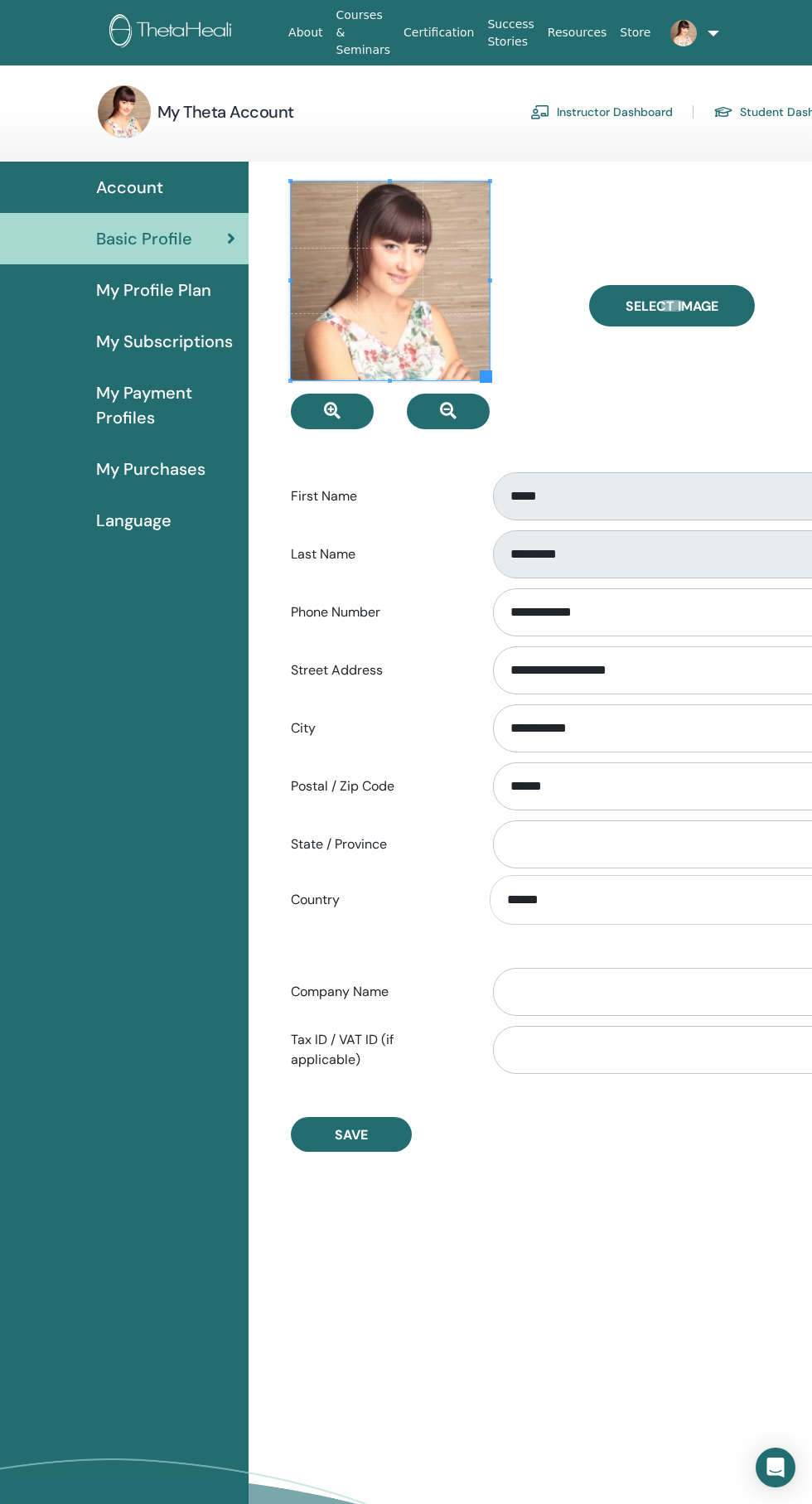  What do you see at coordinates (672, 306) in the screenshot?
I see `input: Select Image` at bounding box center [672, 306].